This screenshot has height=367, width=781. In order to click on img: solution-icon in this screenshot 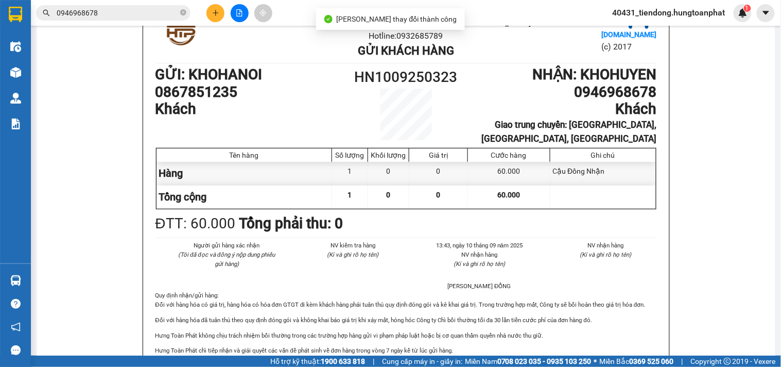, I will do `click(15, 124)`.